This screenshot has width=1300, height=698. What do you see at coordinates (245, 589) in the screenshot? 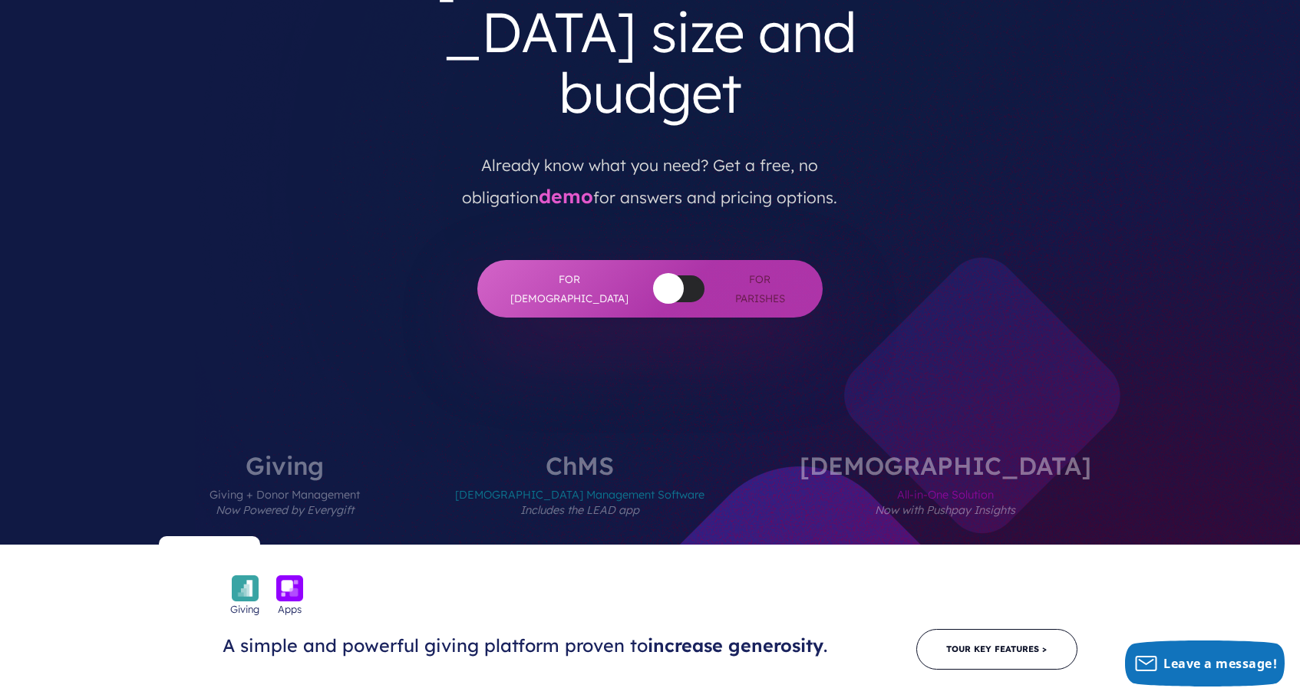
I see `img: icon_giving-bckgrnd-600x600-1.png` at bounding box center [245, 589].